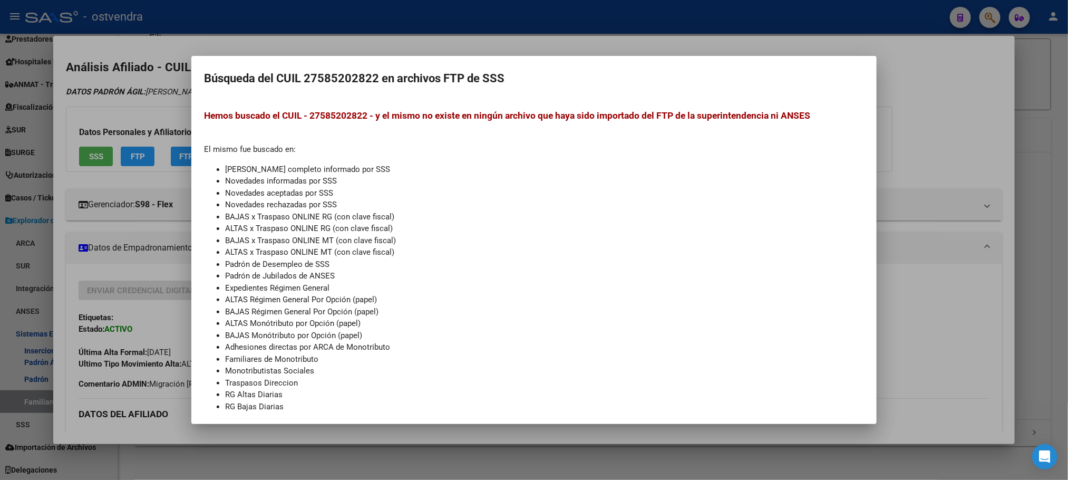 This screenshot has width=1068, height=480. I want to click on div: El mismo fue buscado en:, so click(534, 272).